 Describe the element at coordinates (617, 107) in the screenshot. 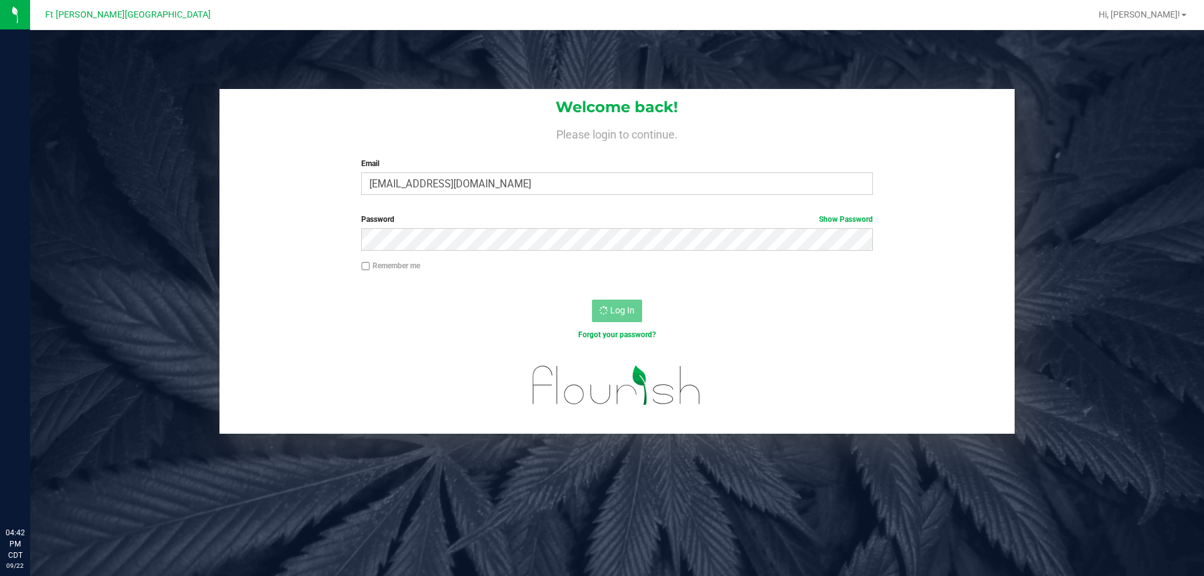

I see `h1: Welcome back!` at that location.